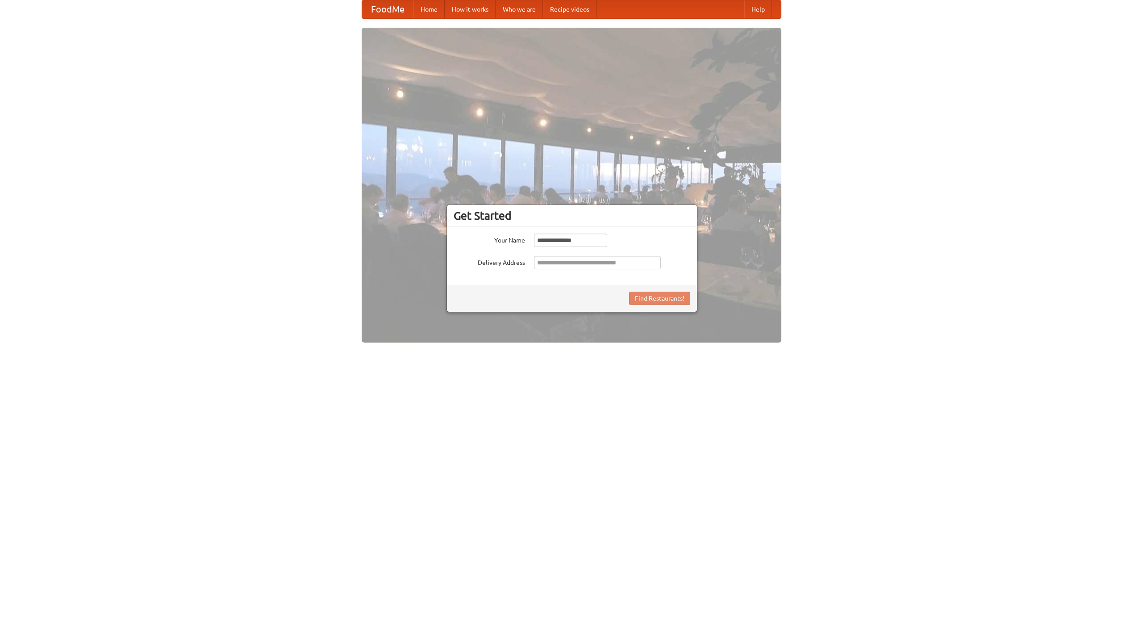 This screenshot has height=632, width=1143. I want to click on button: Find Restaurants!, so click(659, 298).